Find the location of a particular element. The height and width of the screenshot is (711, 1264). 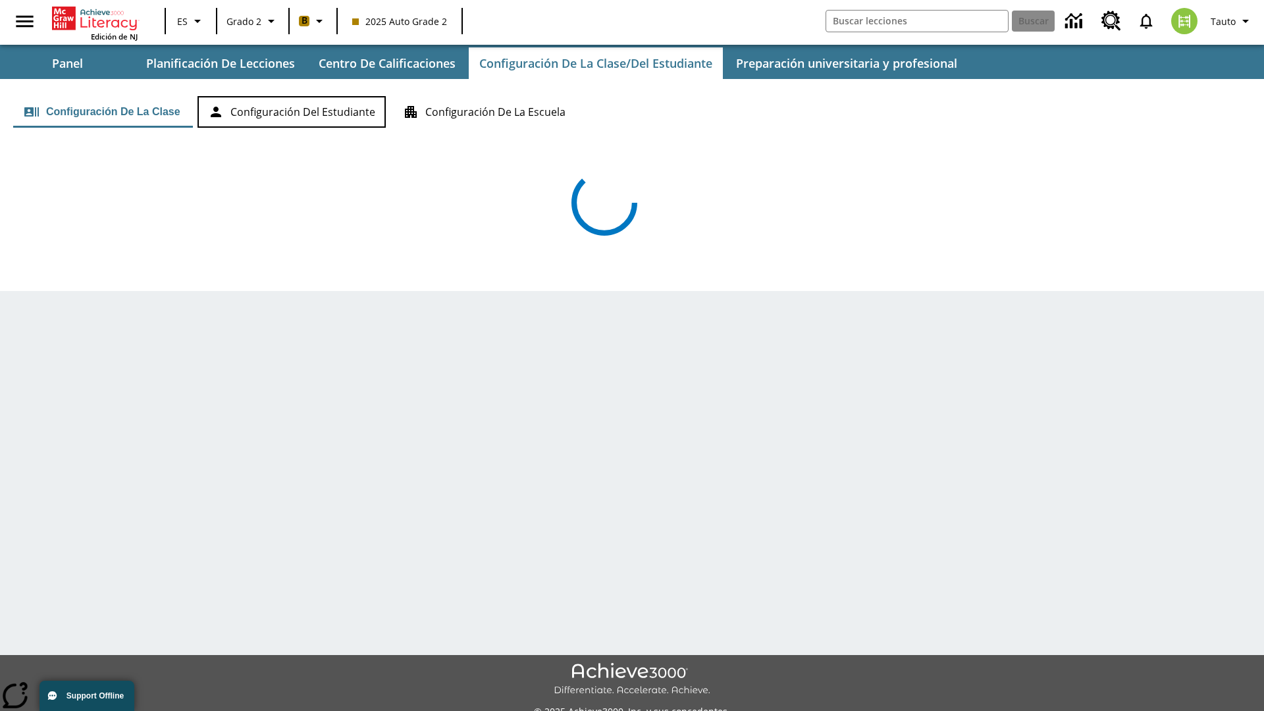

a: Centro de información is located at coordinates (1075, 21).